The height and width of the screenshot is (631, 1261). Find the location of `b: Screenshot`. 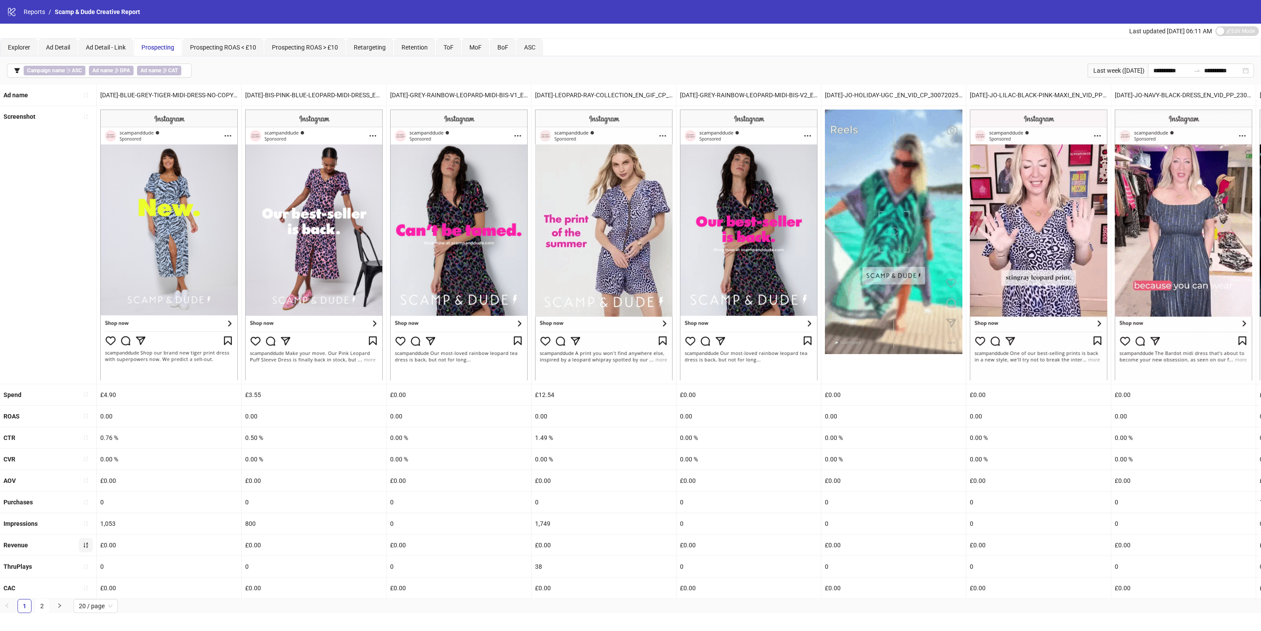

b: Screenshot is located at coordinates (19, 116).